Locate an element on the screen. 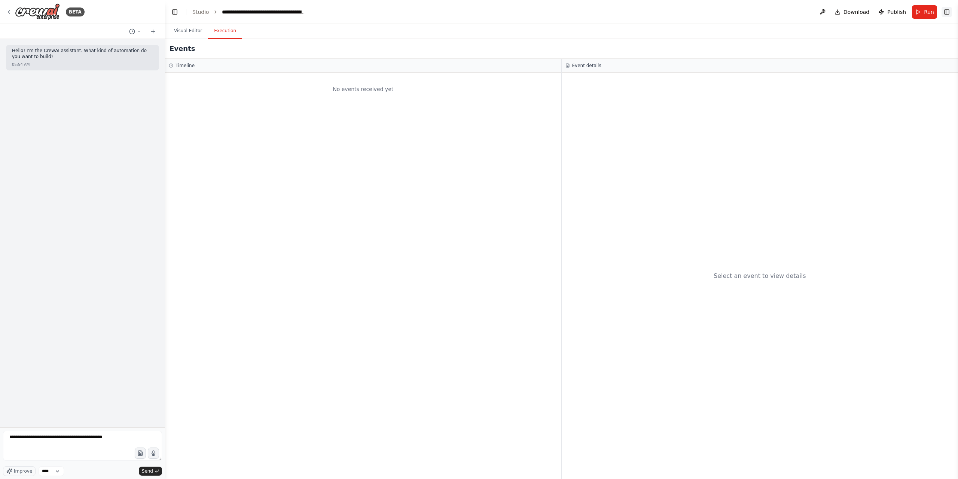 The height and width of the screenshot is (479, 958). div: Select an event to view details is located at coordinates (760, 276).